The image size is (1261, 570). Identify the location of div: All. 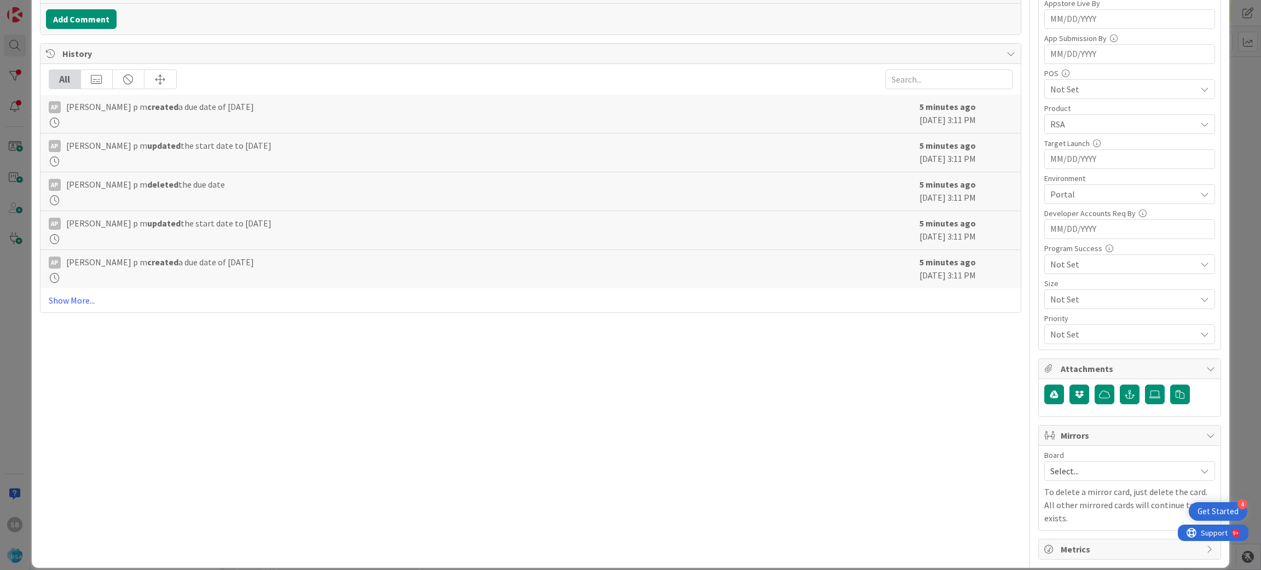
(65, 79).